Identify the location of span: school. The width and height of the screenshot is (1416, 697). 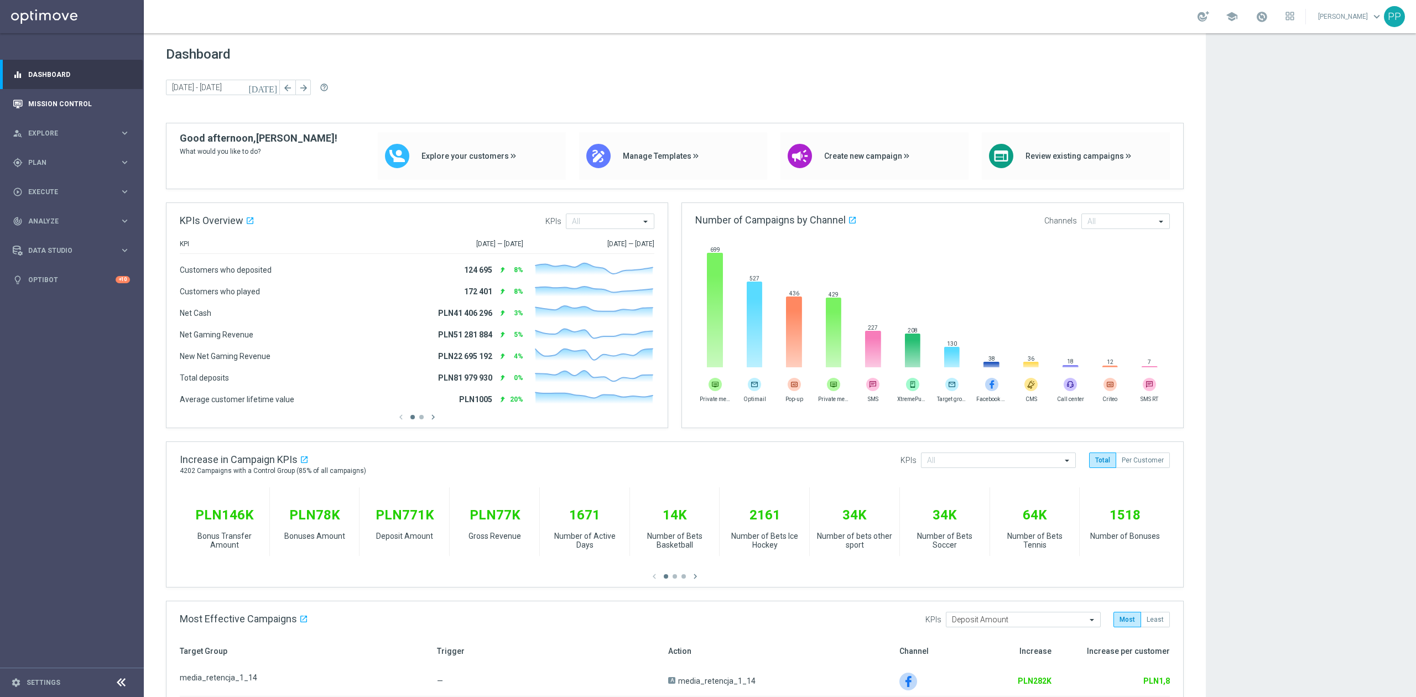
(1232, 17).